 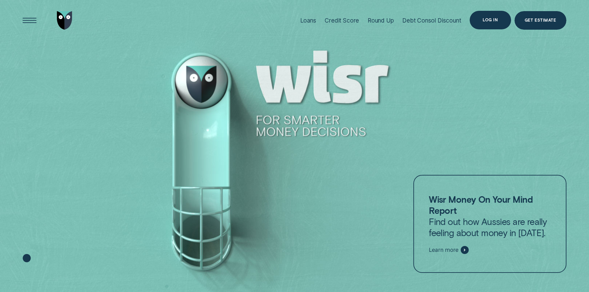 I want to click on strong: Wisr Money On Your Mind Report, so click(x=481, y=205).